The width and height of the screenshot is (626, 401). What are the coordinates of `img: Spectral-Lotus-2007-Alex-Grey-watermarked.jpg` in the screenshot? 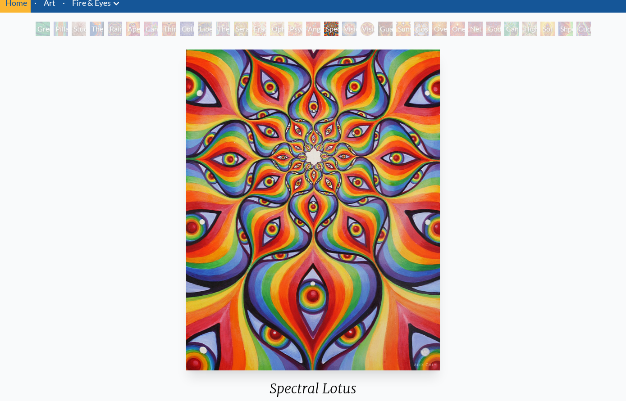 It's located at (313, 210).